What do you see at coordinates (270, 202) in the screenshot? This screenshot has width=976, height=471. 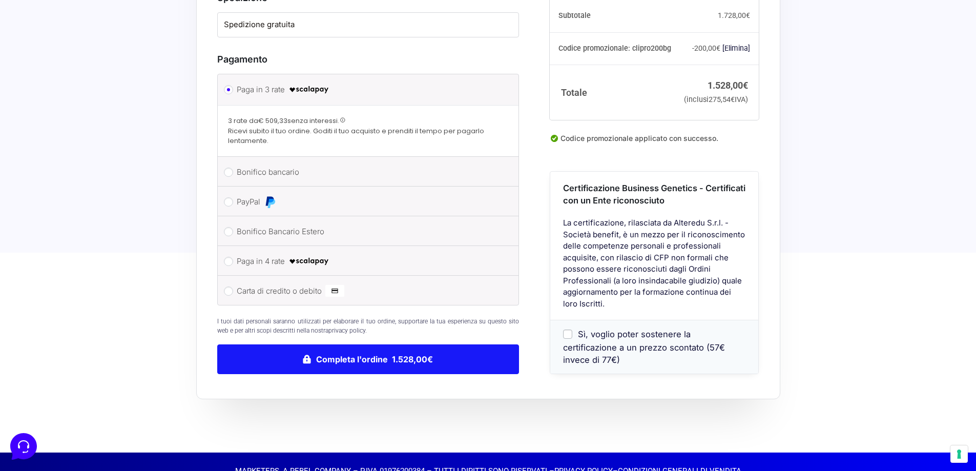 I see `img: PayPal` at bounding box center [270, 202].